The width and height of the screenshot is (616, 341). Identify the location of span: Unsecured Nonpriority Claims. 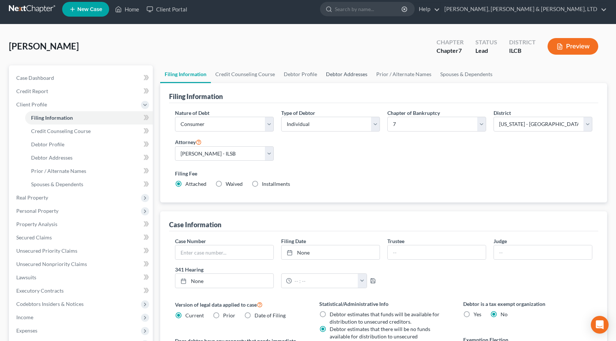
(51, 264).